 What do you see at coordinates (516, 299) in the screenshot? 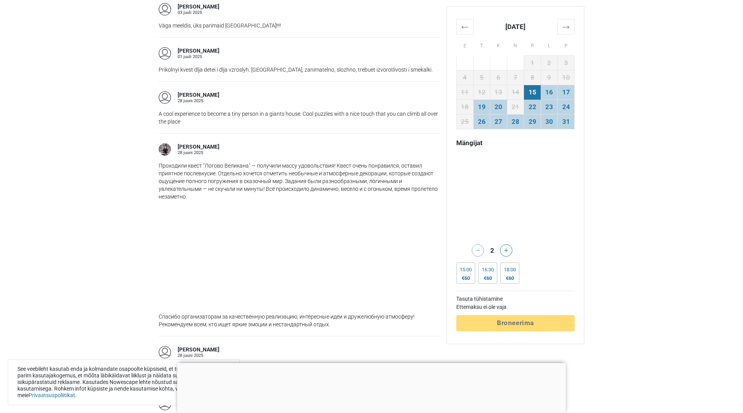
I see `td: Tasuta tühistamine` at bounding box center [516, 299].